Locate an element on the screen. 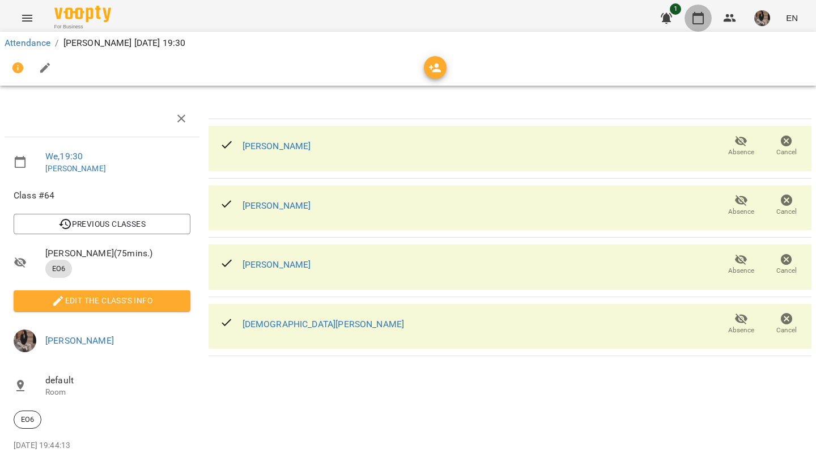  button: Menu is located at coordinates (27, 18).